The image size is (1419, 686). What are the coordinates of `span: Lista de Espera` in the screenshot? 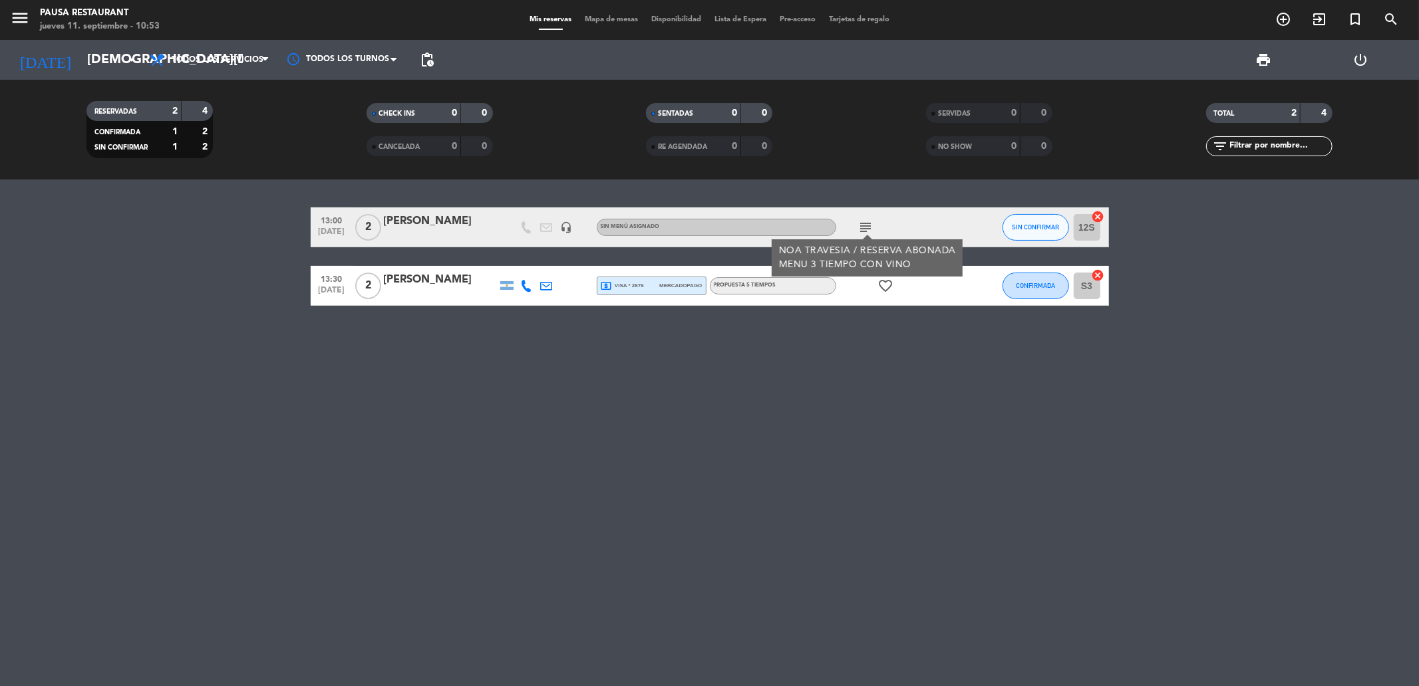 It's located at (740, 19).